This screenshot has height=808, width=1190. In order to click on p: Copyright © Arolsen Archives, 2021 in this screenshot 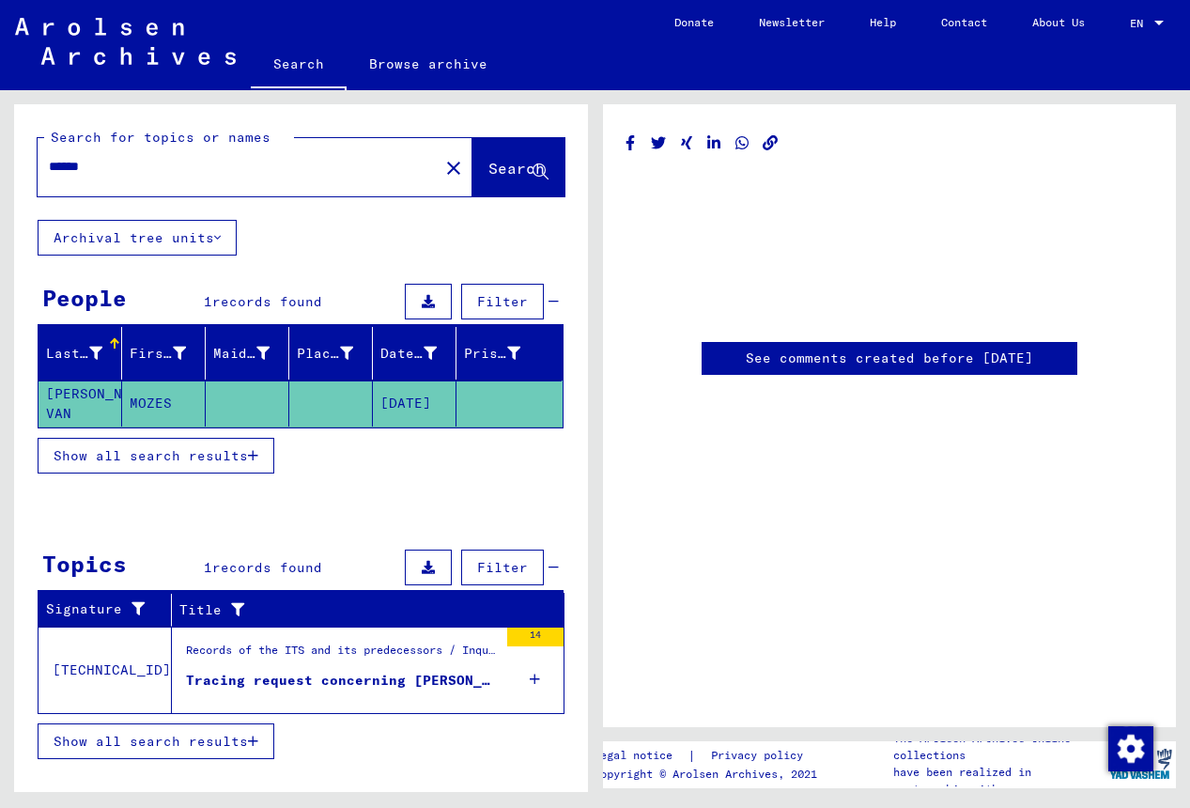, I will do `click(709, 774)`.